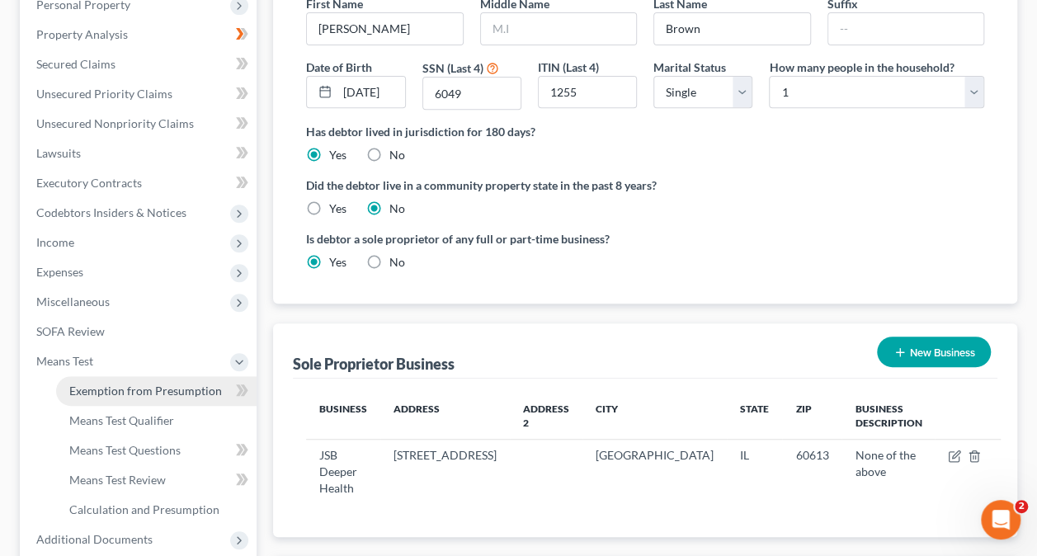 The image size is (1037, 556). Describe the element at coordinates (343, 416) in the screenshot. I see `th: Business` at that location.